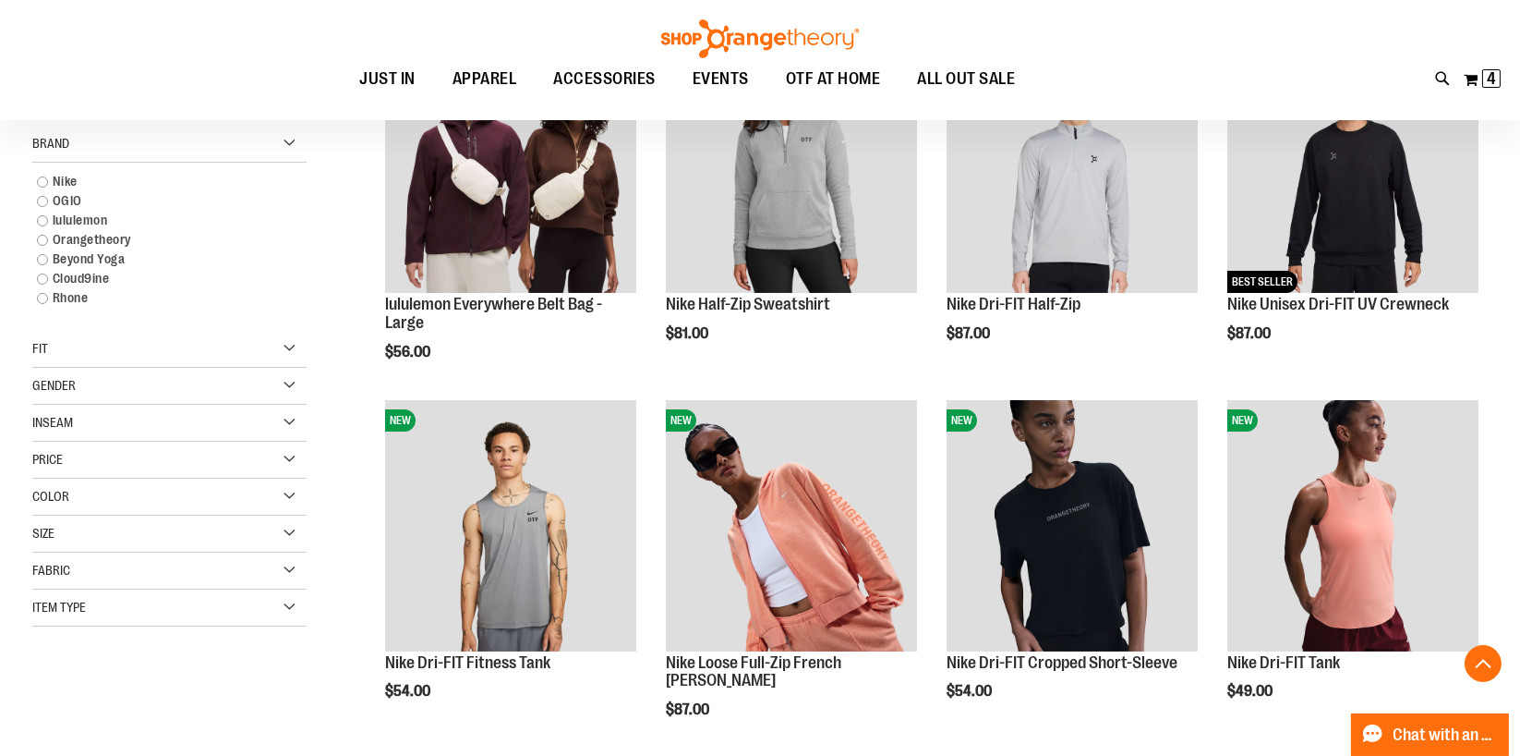 The height and width of the screenshot is (756, 1520). I want to click on a: Cloud9ine, so click(159, 278).